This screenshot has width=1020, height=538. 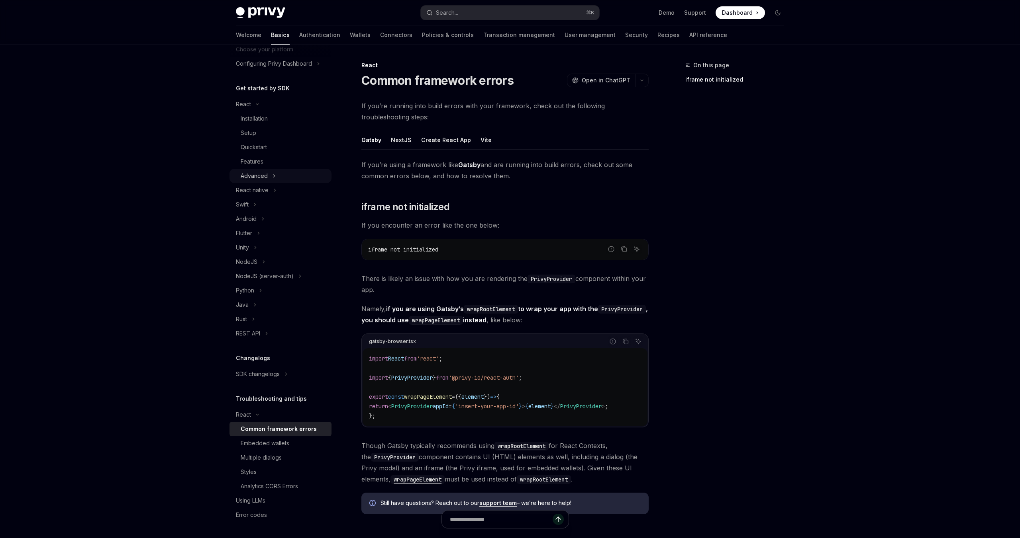 What do you see at coordinates (280, 205) in the screenshot?
I see `button: Toggle Swift section` at bounding box center [280, 205].